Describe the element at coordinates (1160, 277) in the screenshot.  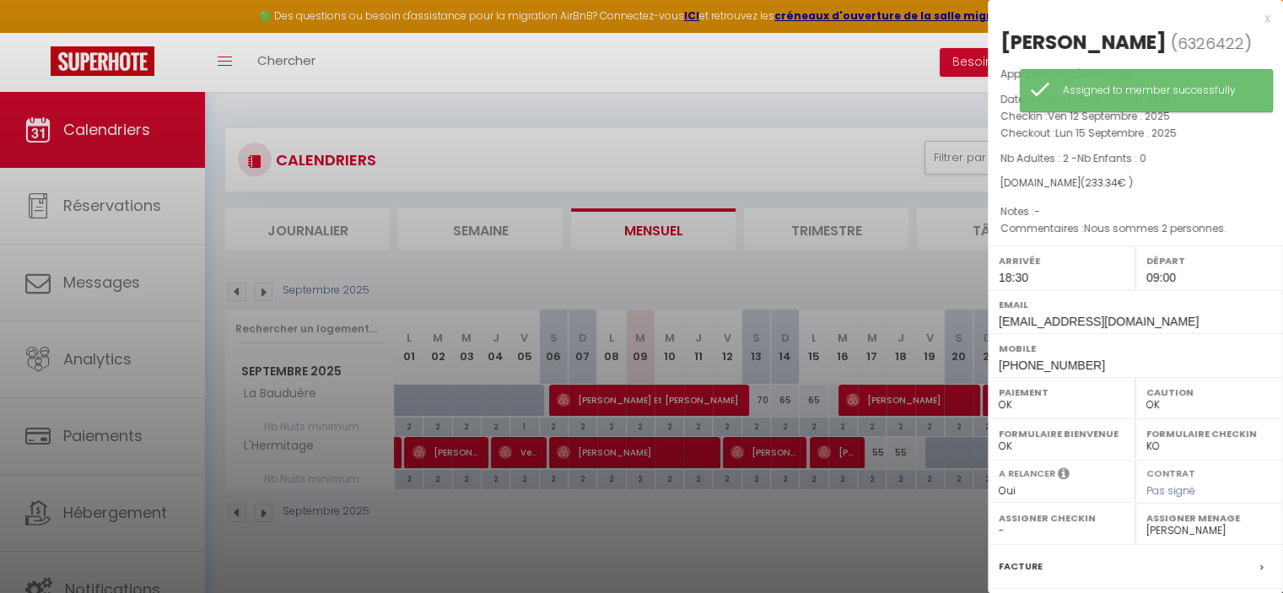
I see `span: 09:00` at that location.